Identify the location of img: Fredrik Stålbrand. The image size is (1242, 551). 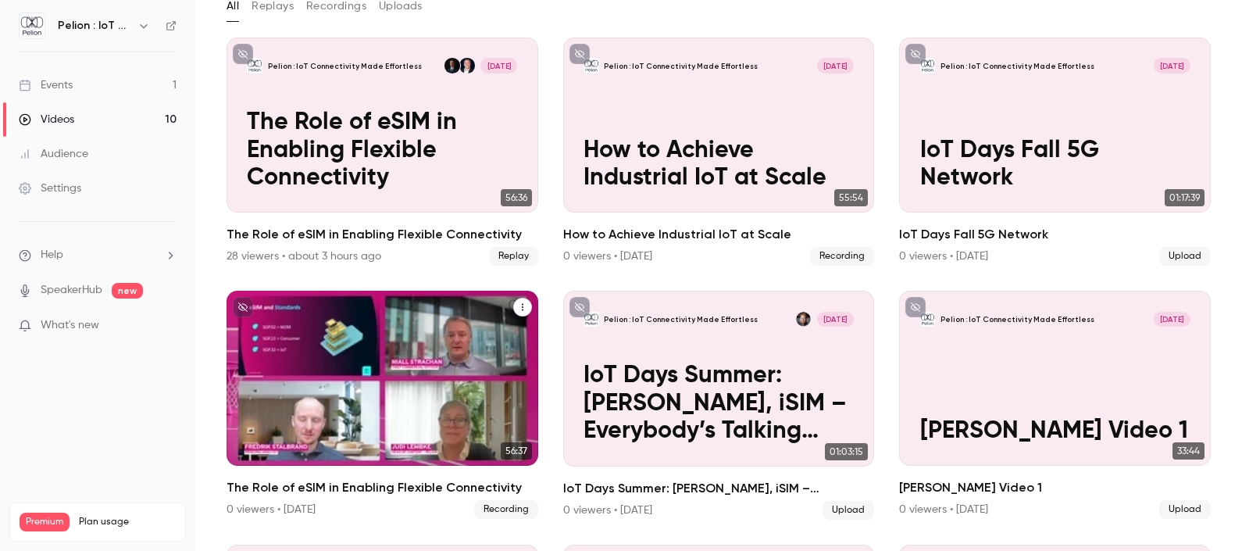
(452, 66).